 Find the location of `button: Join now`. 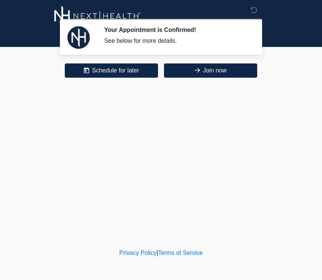

button: Join now is located at coordinates (211, 70).